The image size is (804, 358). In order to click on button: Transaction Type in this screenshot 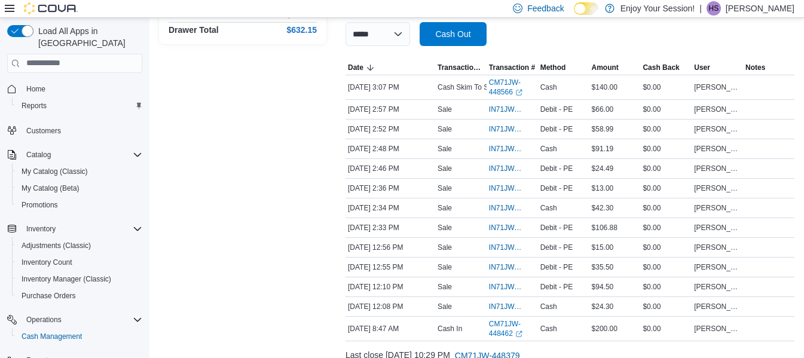, I will do `click(461, 68)`.